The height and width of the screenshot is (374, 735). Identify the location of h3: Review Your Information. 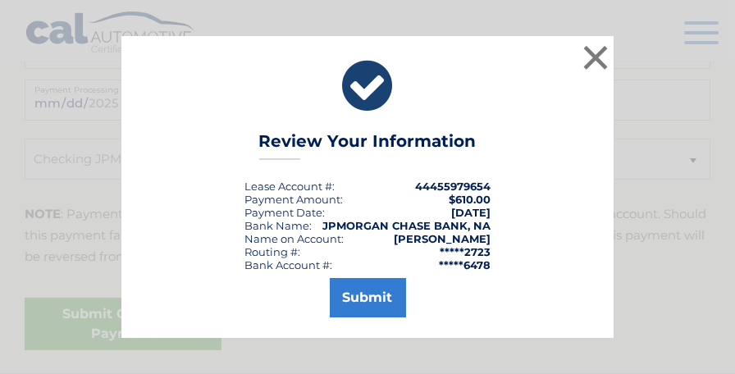
(367, 145).